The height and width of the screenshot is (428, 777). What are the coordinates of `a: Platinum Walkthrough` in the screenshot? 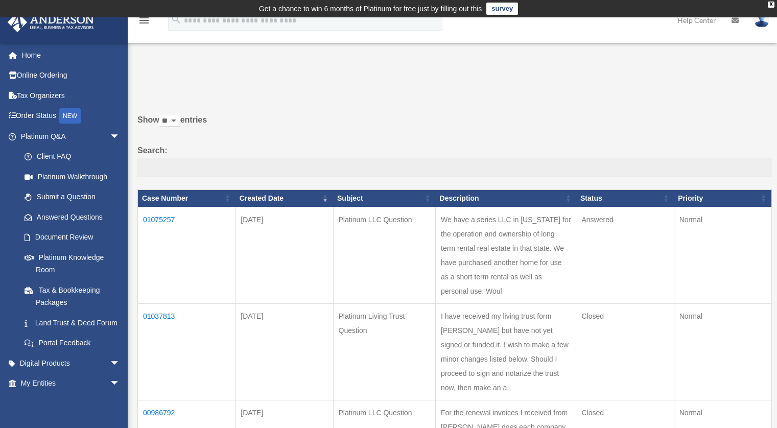 It's located at (72, 177).